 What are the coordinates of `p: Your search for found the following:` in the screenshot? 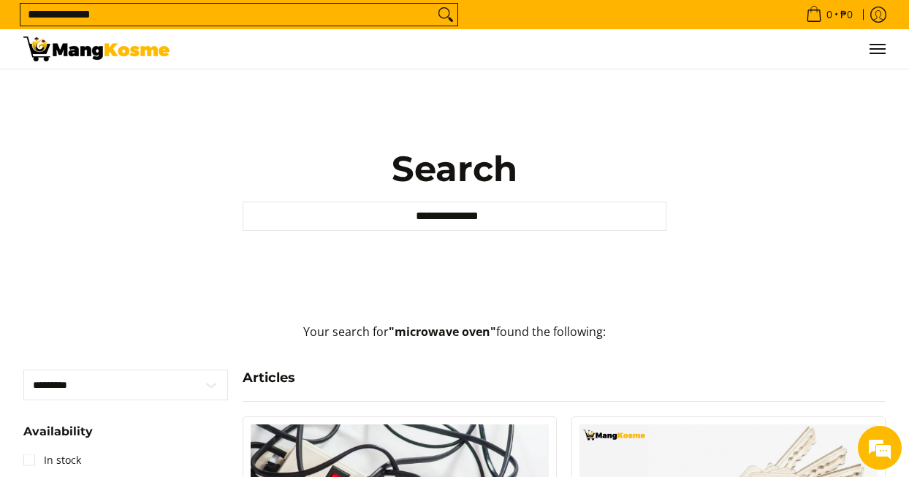 It's located at (455, 339).